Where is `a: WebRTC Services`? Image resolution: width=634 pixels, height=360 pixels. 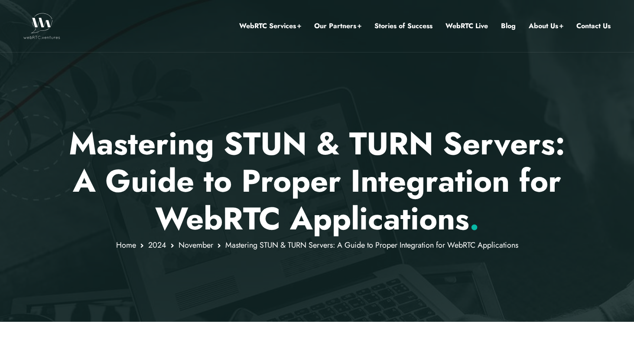 a: WebRTC Services is located at coordinates (270, 26).